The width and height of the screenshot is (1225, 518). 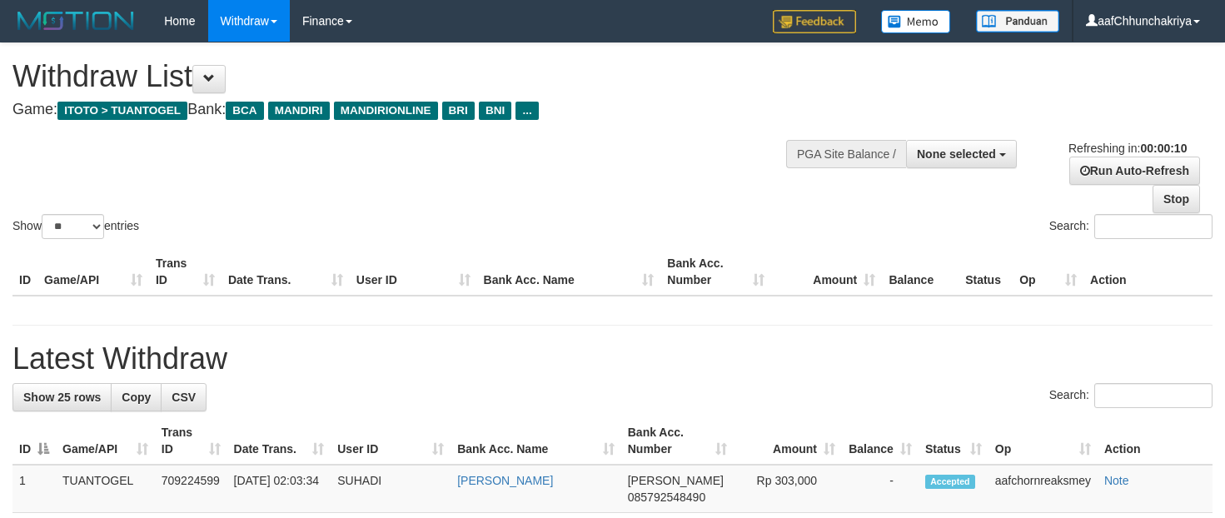 What do you see at coordinates (814, 22) in the screenshot?
I see `img: Feedback.jpg` at bounding box center [814, 22].